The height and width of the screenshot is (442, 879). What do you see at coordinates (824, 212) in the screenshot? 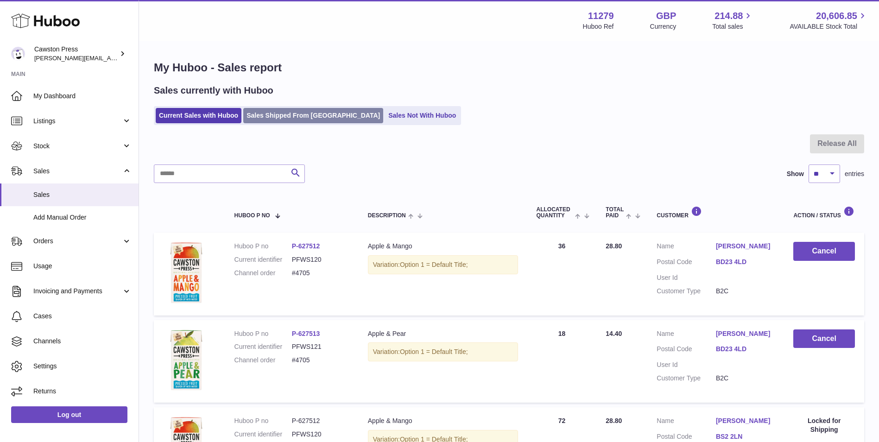
I see `div: Action / Status` at bounding box center [824, 212].